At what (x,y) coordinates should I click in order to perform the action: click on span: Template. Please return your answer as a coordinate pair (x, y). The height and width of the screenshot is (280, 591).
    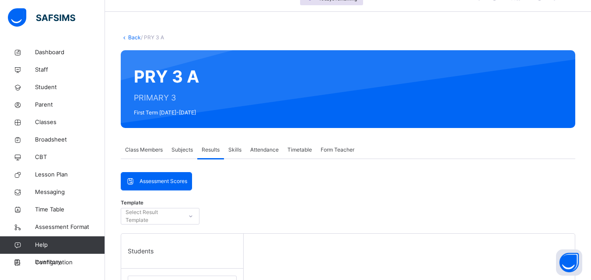
    Looking at the image, I should click on (132, 203).